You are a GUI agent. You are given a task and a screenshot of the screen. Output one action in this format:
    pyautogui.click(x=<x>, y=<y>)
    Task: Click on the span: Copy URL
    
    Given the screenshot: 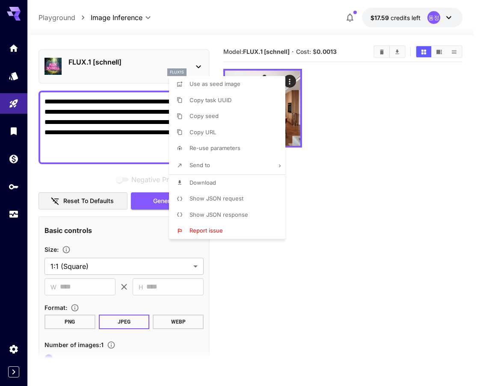 What is the action you would take?
    pyautogui.click(x=203, y=132)
    